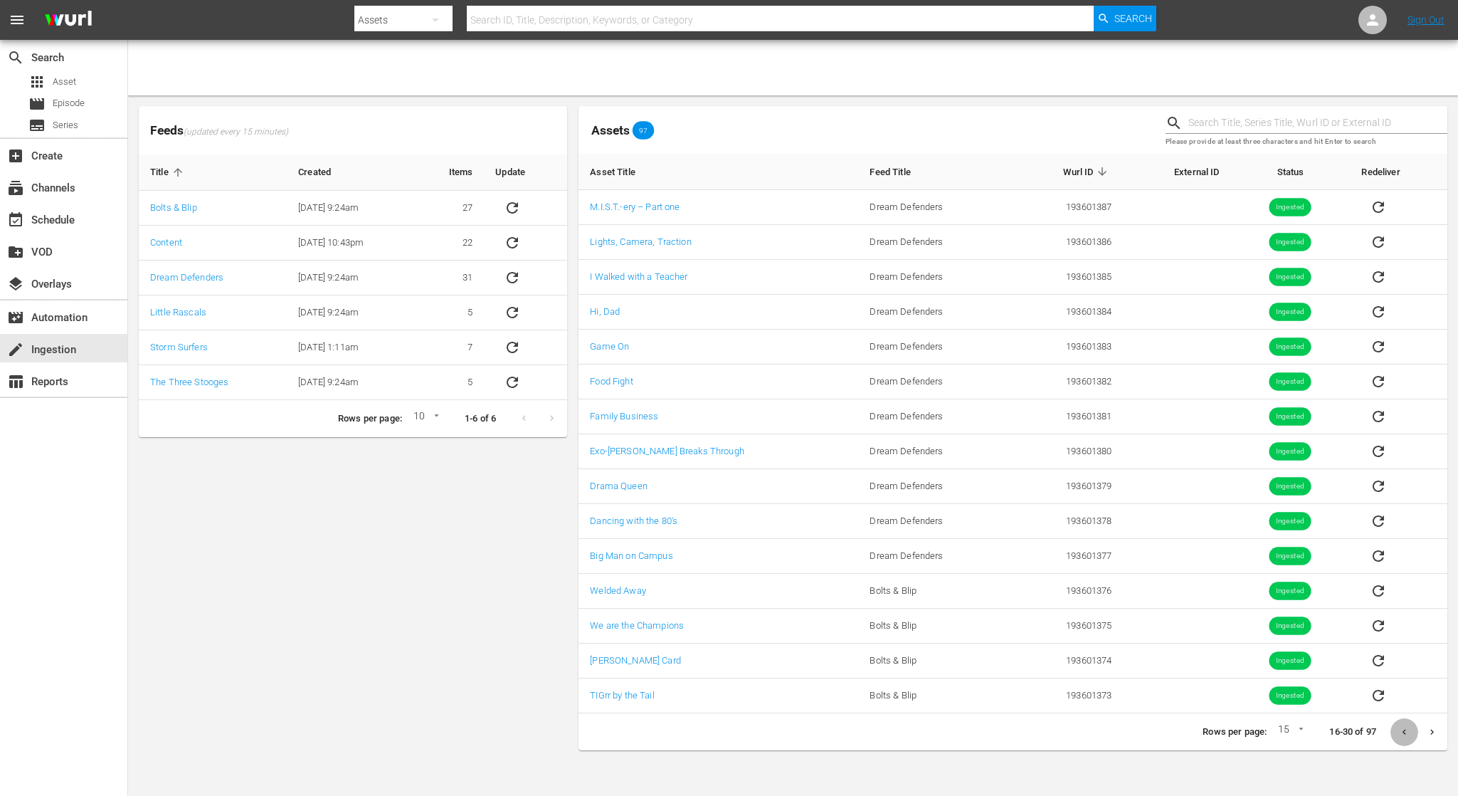  Describe the element at coordinates (480, 418) in the screenshot. I see `p: 1-6 of 6` at that location.